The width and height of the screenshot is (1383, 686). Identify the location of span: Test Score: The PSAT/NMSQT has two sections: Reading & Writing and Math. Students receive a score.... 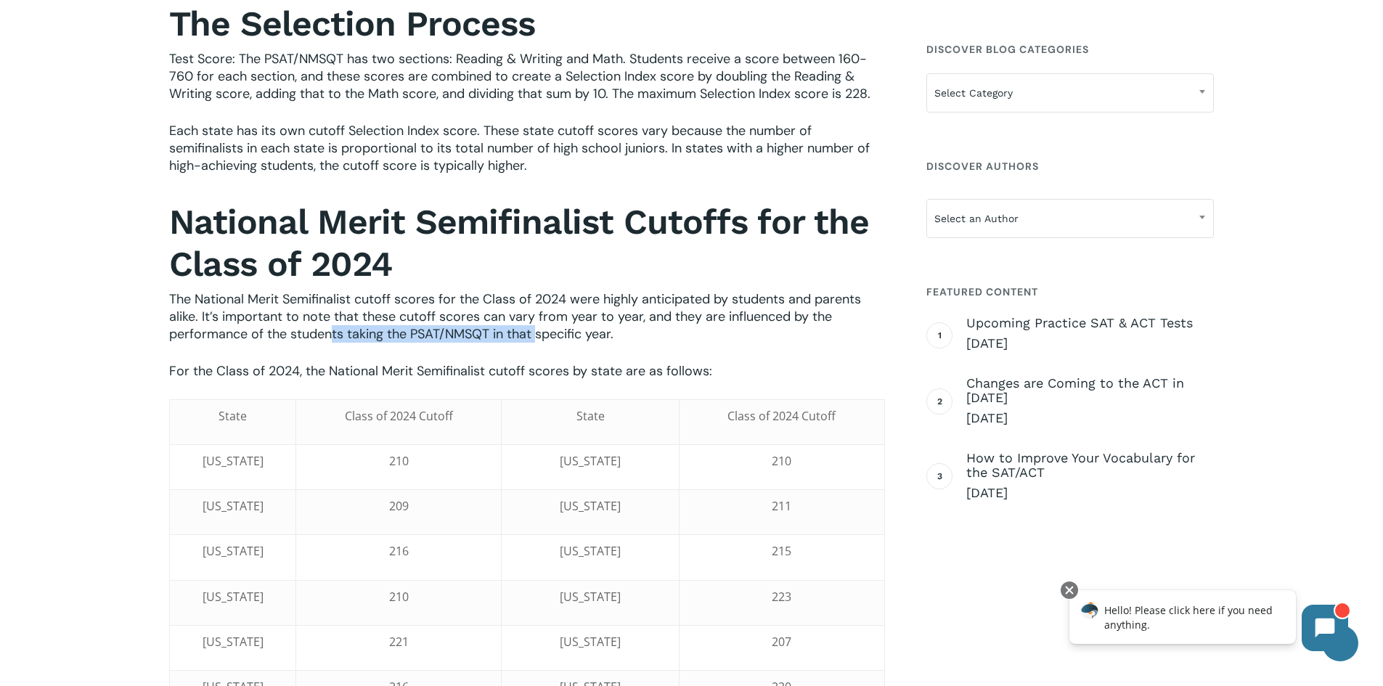
(520, 76).